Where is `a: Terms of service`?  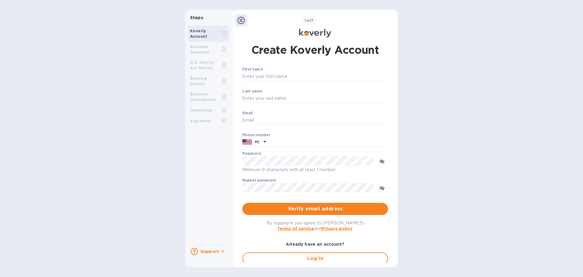
a: Terms of service is located at coordinates (296, 229).